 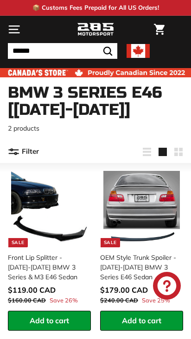 I want to click on inbox-online-store-chat: Shopify online store chat, so click(x=167, y=286).